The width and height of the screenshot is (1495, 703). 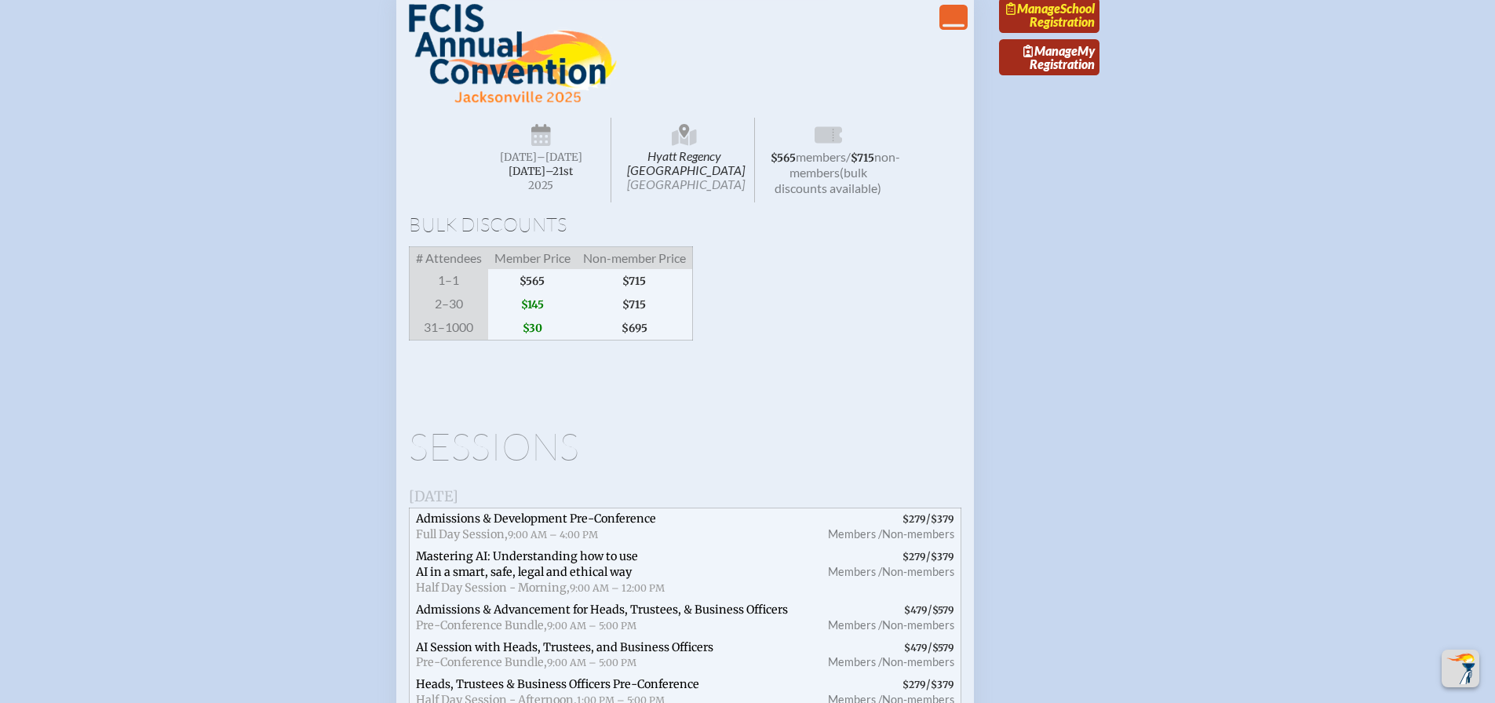 What do you see at coordinates (448, 304) in the screenshot?
I see `span: 2–30` at bounding box center [448, 304].